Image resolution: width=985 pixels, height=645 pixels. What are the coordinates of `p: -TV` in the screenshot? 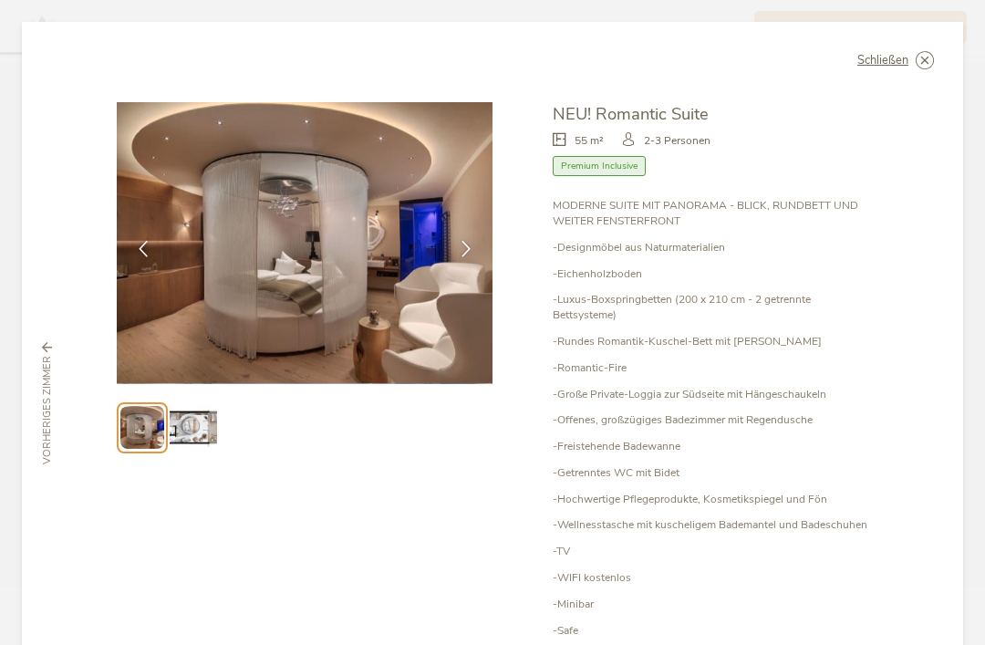 It's located at (710, 551).